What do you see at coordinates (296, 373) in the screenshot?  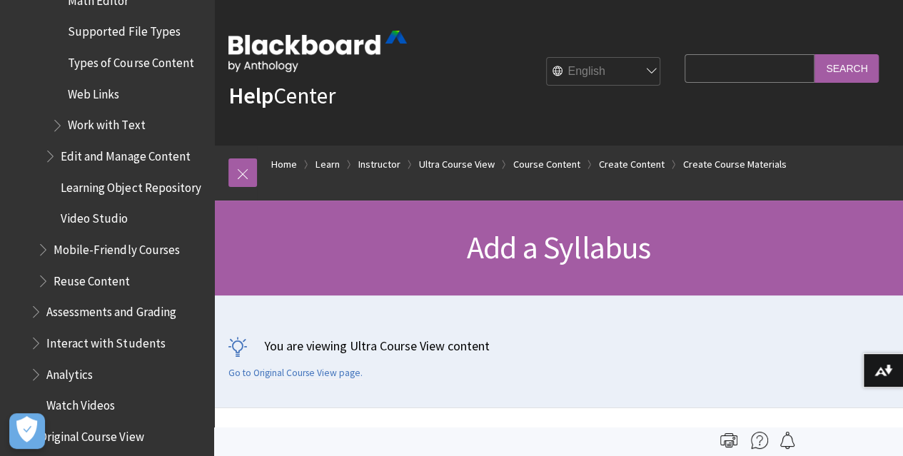 I see `a: Go to Original Course View page.` at bounding box center [296, 373].